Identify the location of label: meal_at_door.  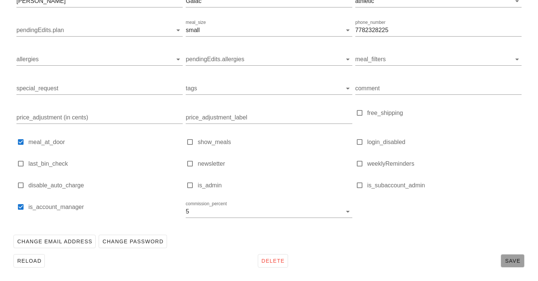
(105, 142).